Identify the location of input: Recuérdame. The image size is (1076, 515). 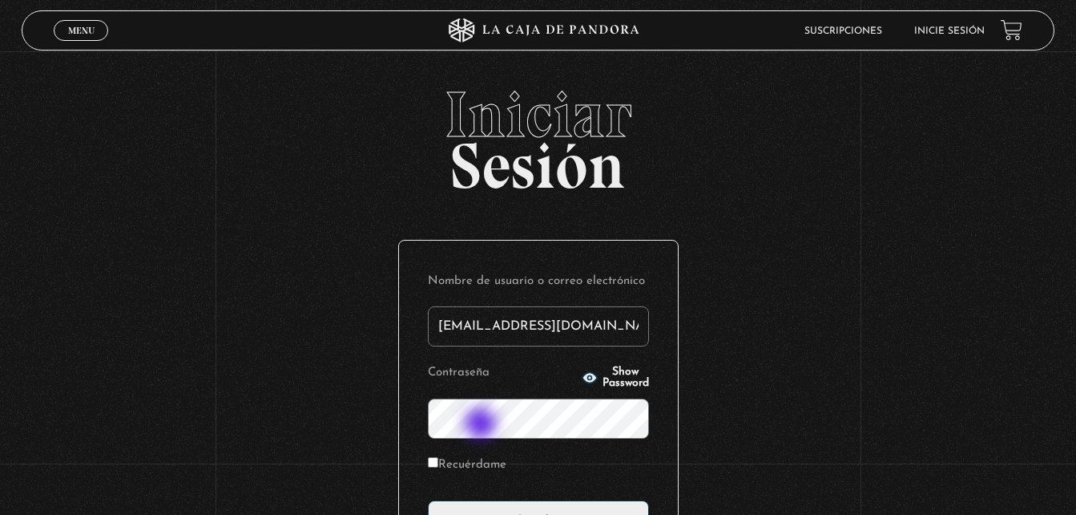
(433, 462).